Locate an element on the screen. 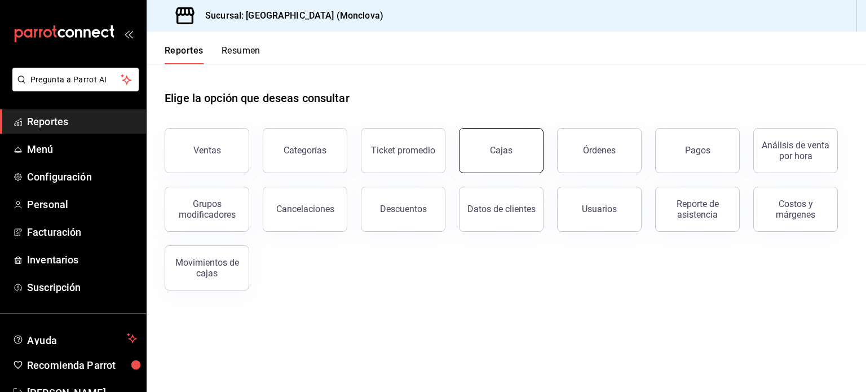 The image size is (866, 392). span: Pregunta a Parrot AI is located at coordinates (76, 79).